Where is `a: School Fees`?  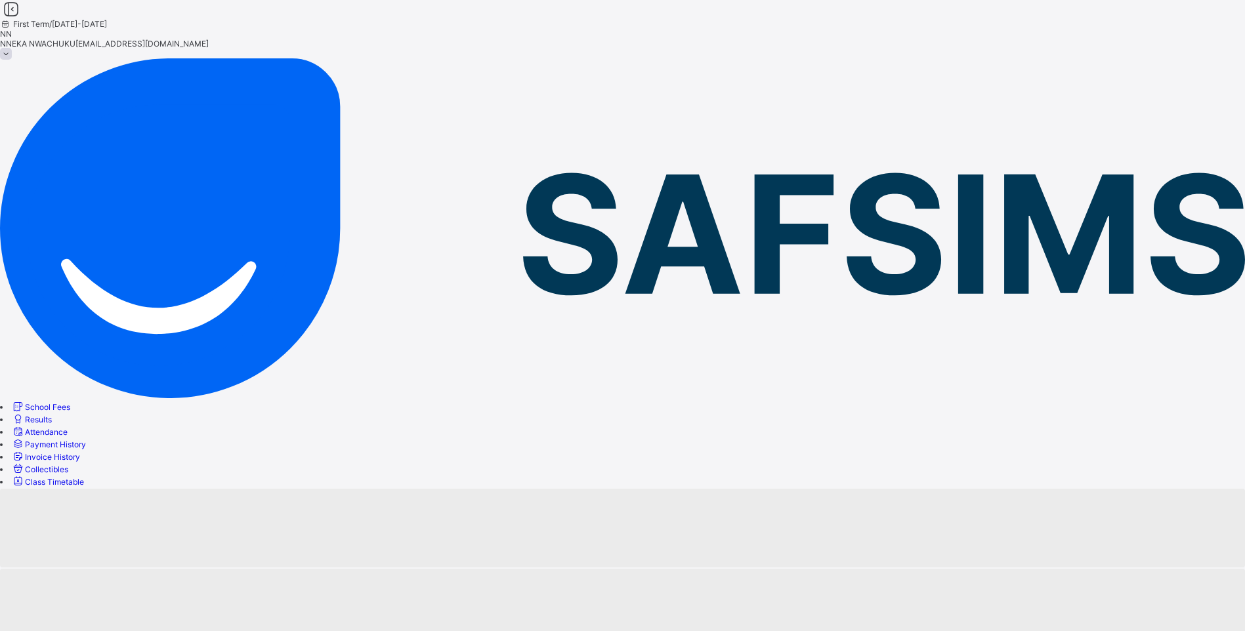
a: School Fees is located at coordinates (41, 407).